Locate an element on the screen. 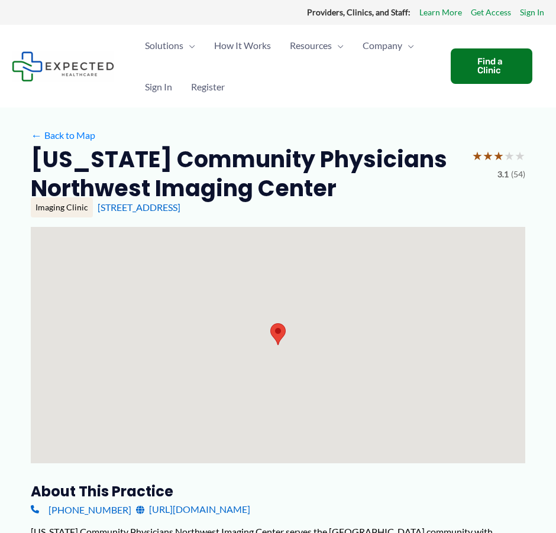 Image resolution: width=556 pixels, height=533 pixels. a: Get Access is located at coordinates (491, 12).